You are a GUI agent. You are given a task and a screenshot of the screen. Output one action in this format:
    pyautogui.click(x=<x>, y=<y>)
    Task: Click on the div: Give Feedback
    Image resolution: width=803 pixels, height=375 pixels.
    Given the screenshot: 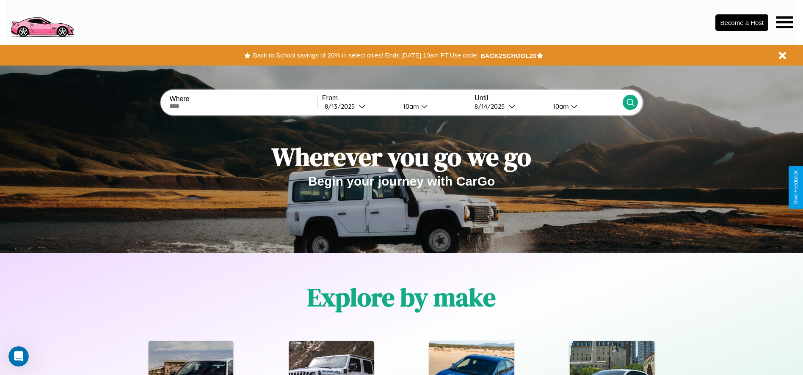 What is the action you would take?
    pyautogui.click(x=796, y=188)
    